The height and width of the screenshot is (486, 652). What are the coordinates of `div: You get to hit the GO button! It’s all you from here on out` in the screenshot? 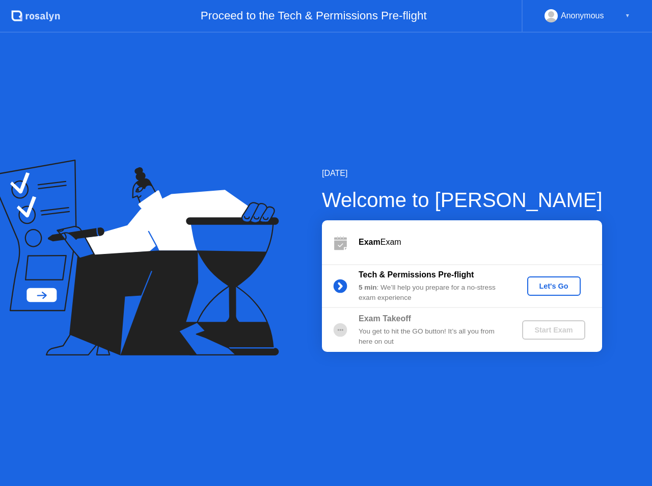 It's located at (432, 336).